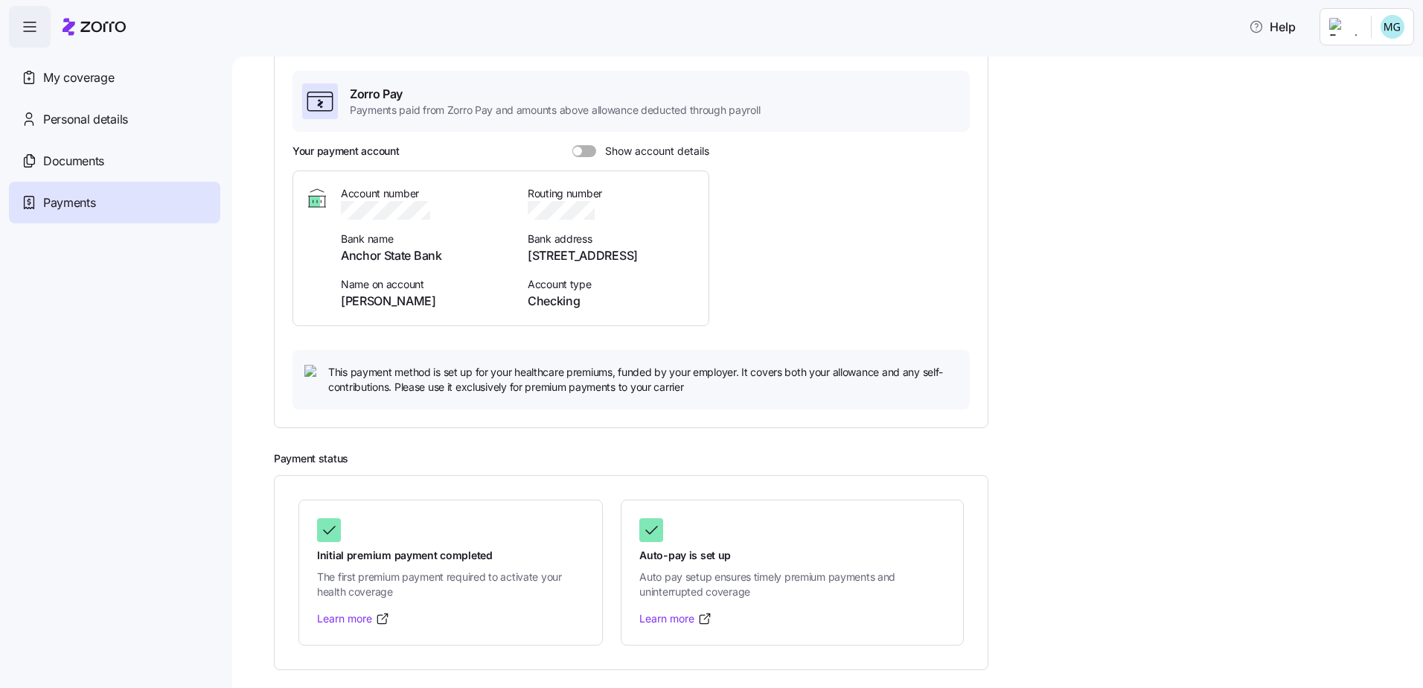 This screenshot has width=1423, height=688. Describe the element at coordinates (115, 161) in the screenshot. I see `a: Documents` at that location.